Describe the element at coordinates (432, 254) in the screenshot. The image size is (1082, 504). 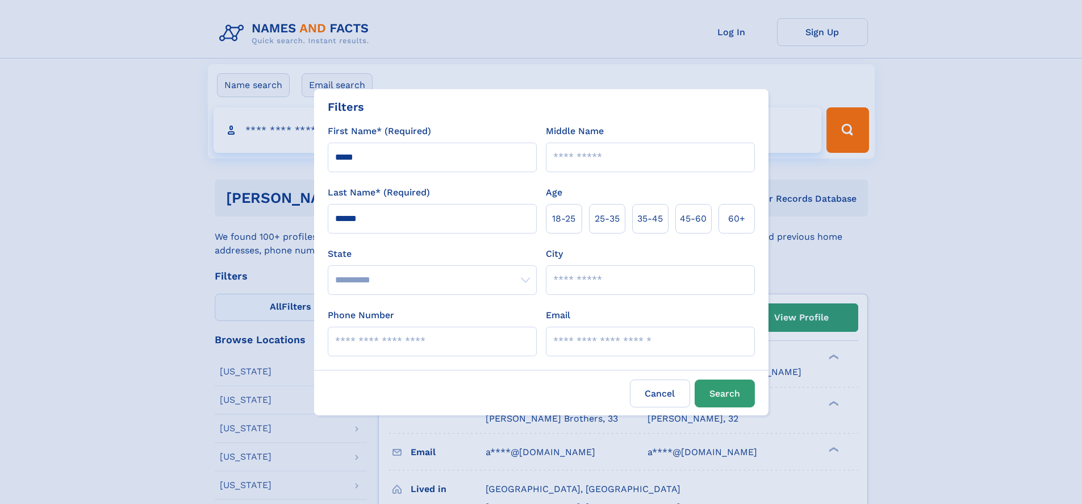
I see `label: State` at that location.